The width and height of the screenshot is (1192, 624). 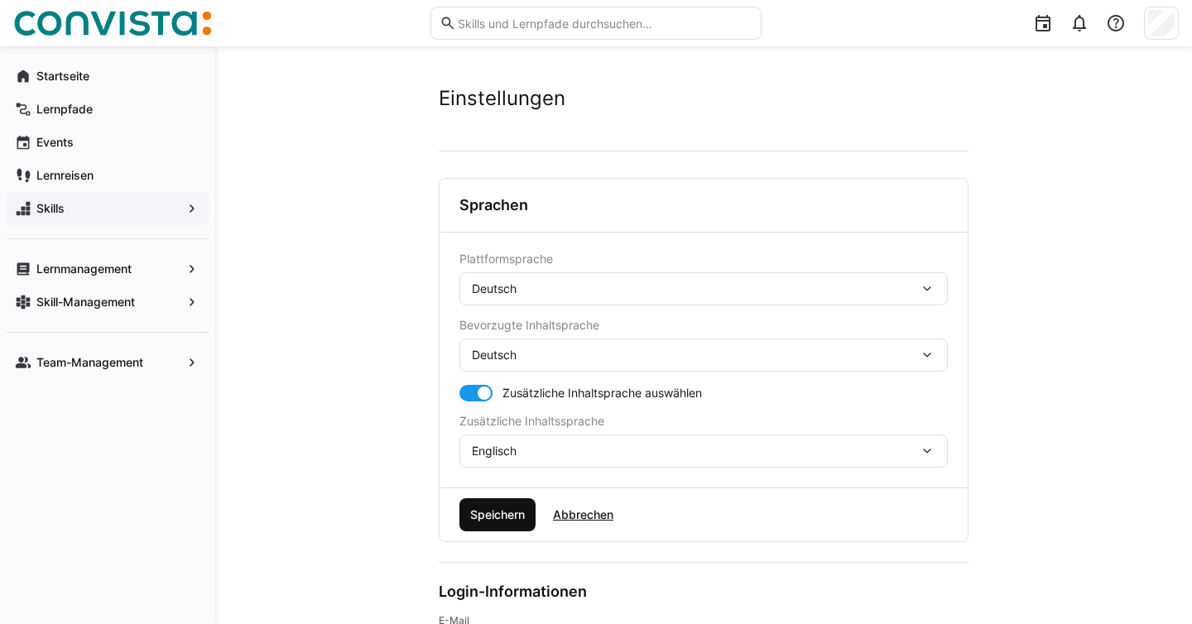 What do you see at coordinates (704, 99) in the screenshot?
I see `h2: Einstellungen` at bounding box center [704, 99].